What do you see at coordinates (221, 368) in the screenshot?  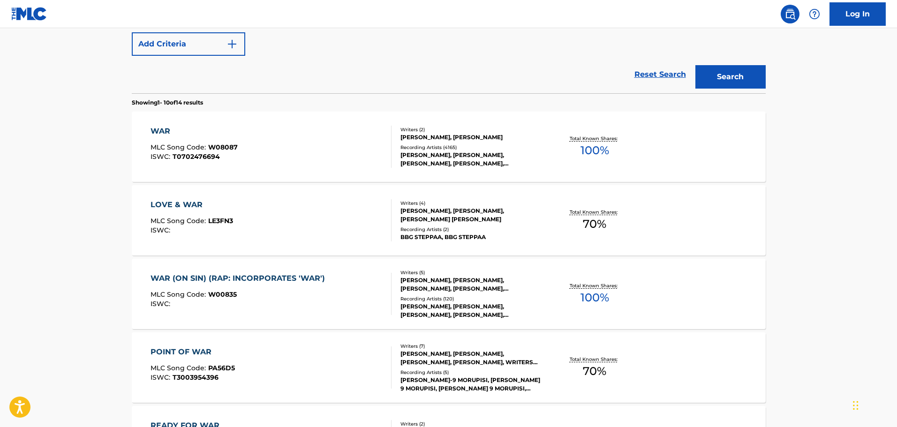 I see `span: PA56D5` at bounding box center [221, 368].